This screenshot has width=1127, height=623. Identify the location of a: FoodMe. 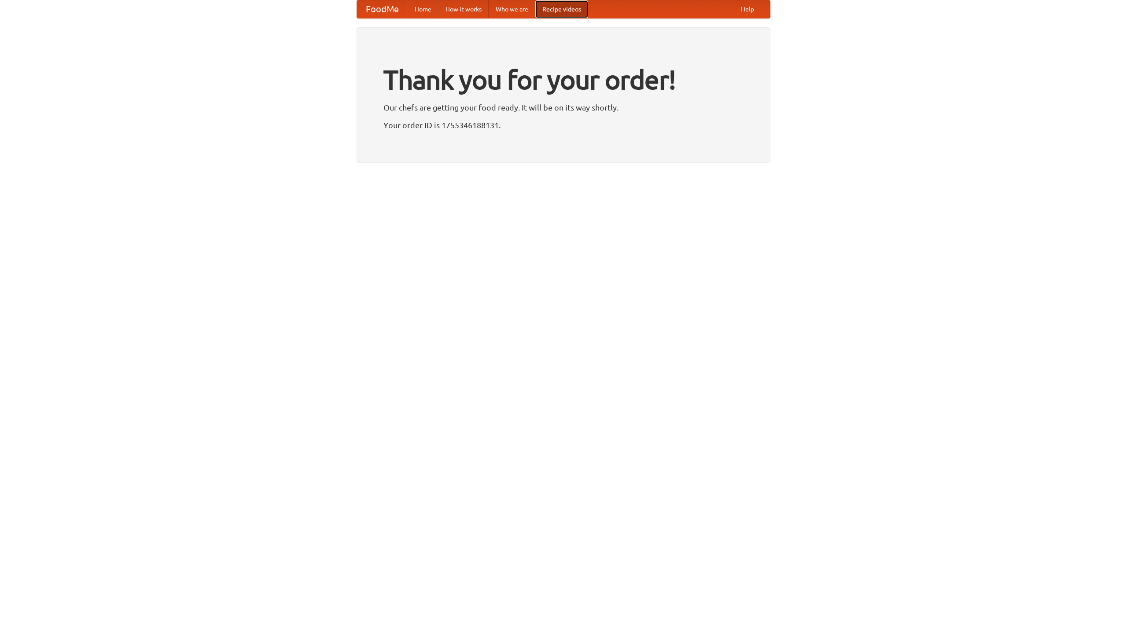
(382, 9).